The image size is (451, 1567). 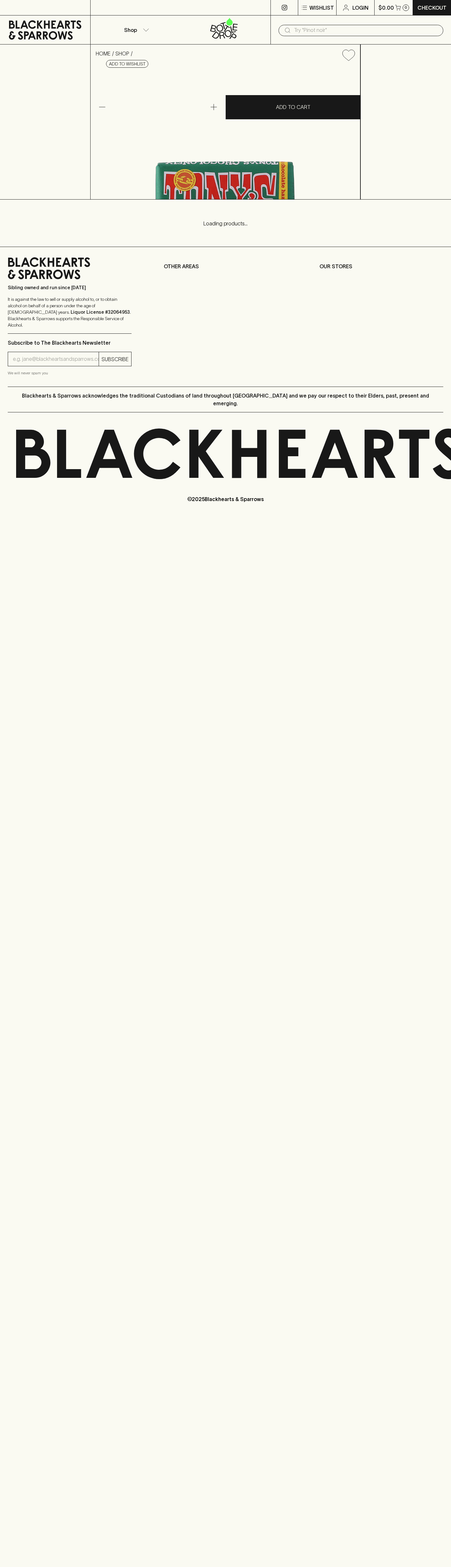 What do you see at coordinates (100, 312) in the screenshot?
I see `strong: Liquor License #32064953` at bounding box center [100, 312].